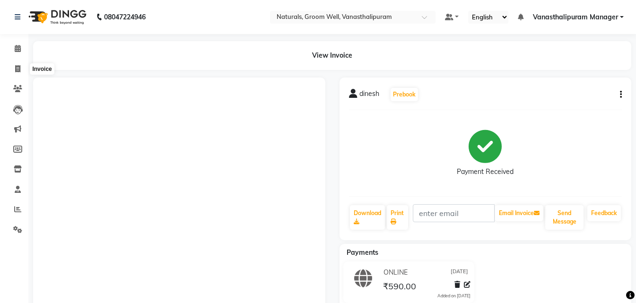 The height and width of the screenshot is (303, 636). I want to click on button: Send Message, so click(564, 218).